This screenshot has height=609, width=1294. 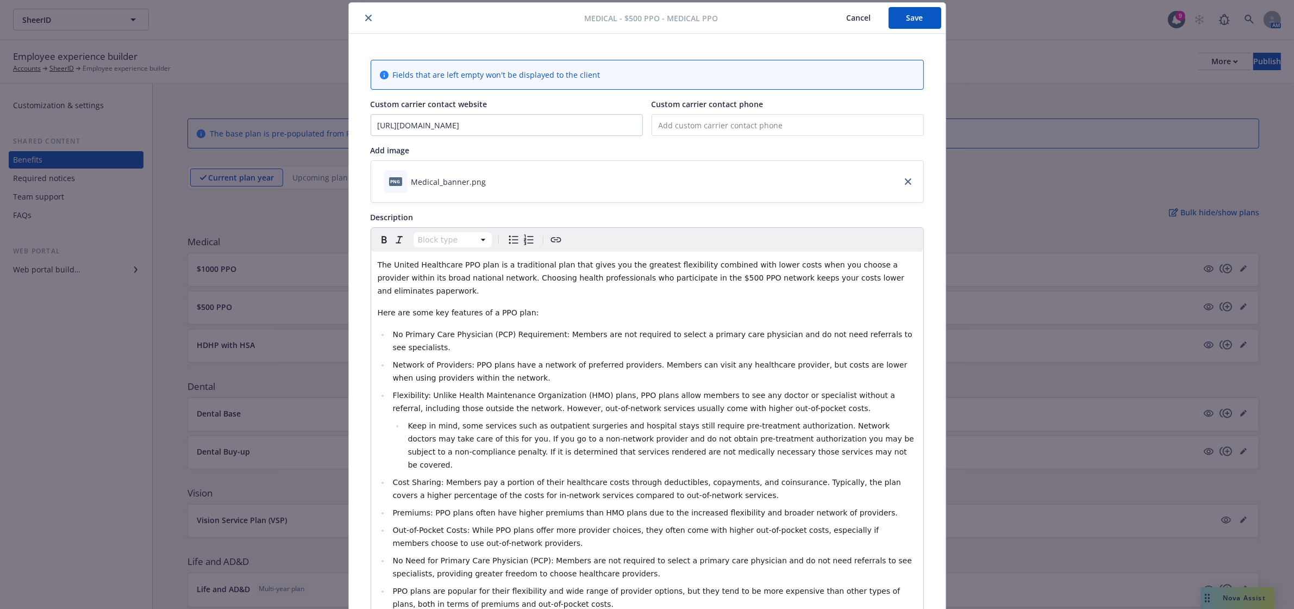 I want to click on span: Here are some key features of a PPO plan:, so click(x=458, y=312).